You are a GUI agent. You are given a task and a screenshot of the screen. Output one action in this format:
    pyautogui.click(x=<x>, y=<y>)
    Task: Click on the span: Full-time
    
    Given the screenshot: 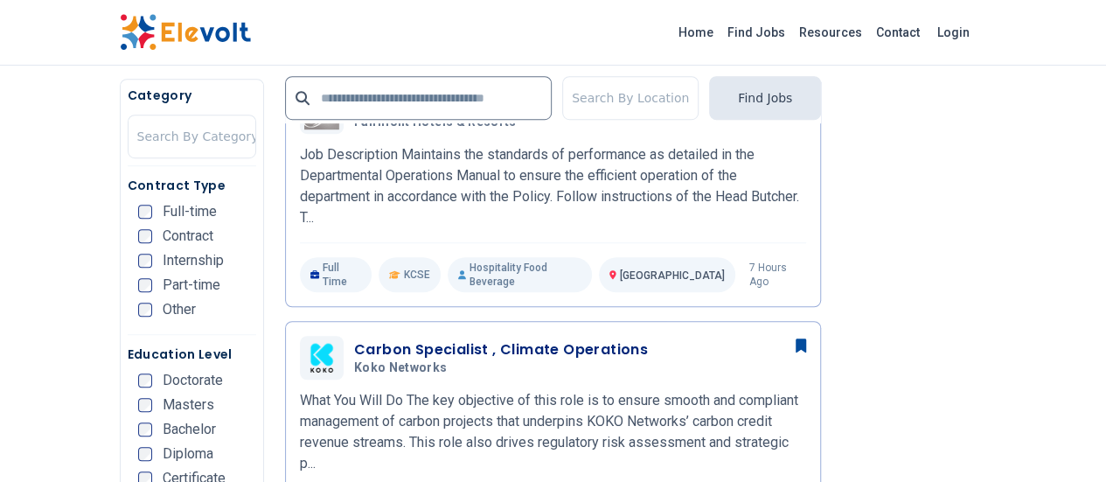 What is the action you would take?
    pyautogui.click(x=190, y=211)
    